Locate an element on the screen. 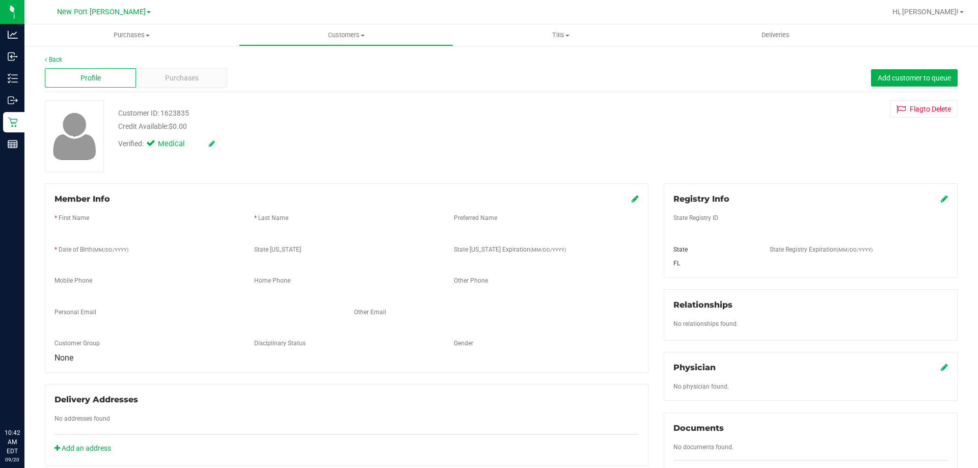 The image size is (978, 468). a: Tills is located at coordinates (560, 35).